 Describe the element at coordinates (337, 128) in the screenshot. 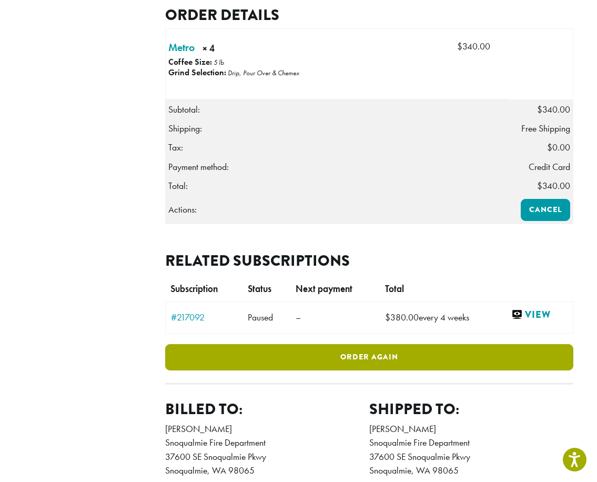

I see `th: Shipping:` at that location.